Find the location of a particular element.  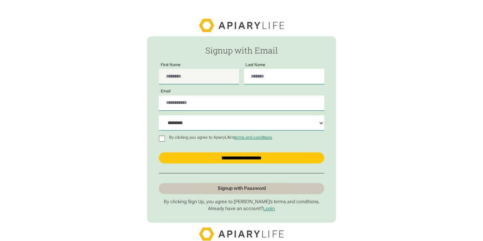

form: Passwordless Signup is located at coordinates (241, 129).